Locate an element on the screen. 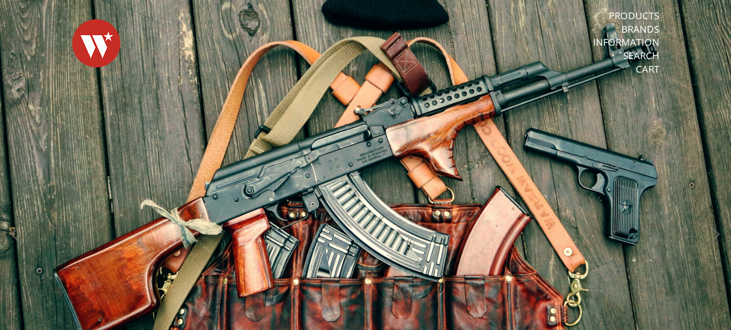 This screenshot has height=330, width=731. a: Information is located at coordinates (626, 42).